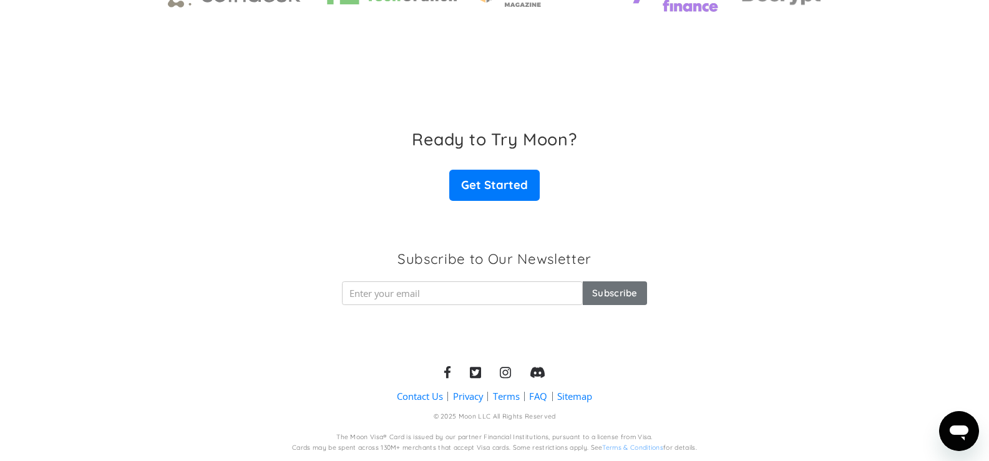 Image resolution: width=989 pixels, height=461 pixels. Describe the element at coordinates (538, 396) in the screenshot. I see `a: FAQ` at that location.